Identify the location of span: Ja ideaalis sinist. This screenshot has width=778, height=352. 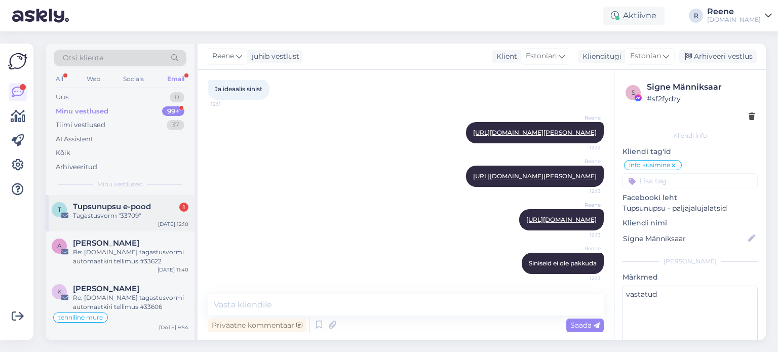
(239, 89).